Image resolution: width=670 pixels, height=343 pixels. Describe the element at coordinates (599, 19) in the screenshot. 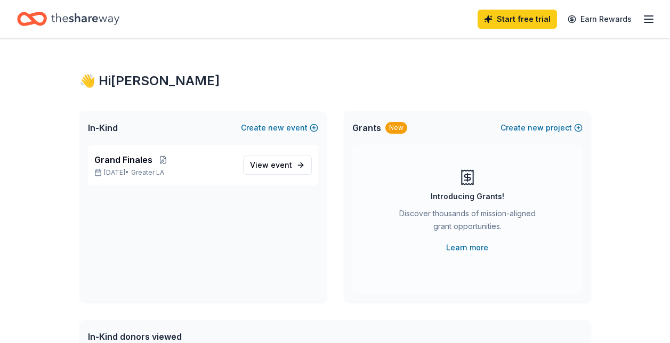

I see `a: Earn Rewards` at that location.